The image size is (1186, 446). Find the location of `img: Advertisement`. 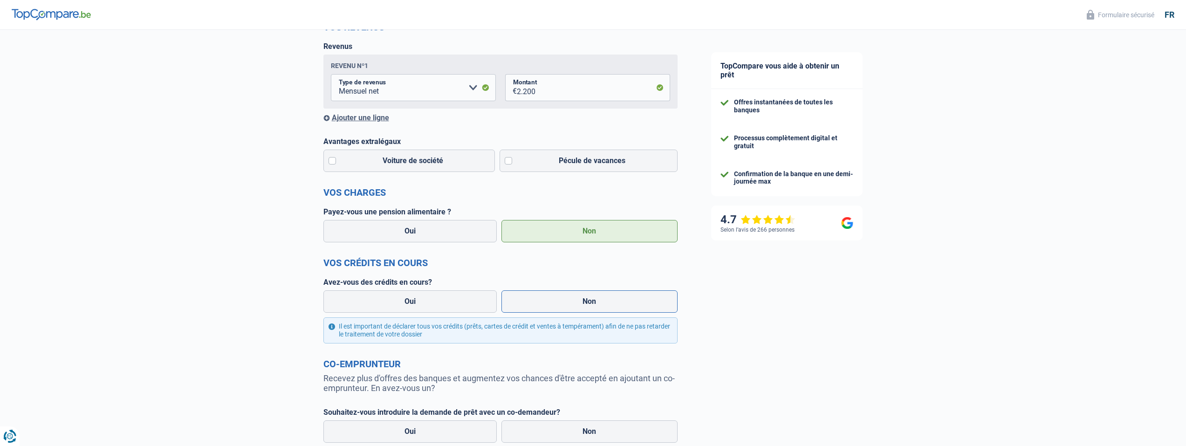

img: Advertisement is located at coordinates (2, 311).